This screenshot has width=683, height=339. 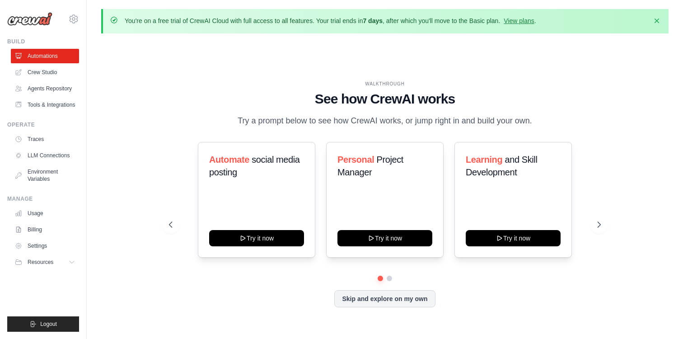 What do you see at coordinates (356, 160) in the screenshot?
I see `span: Personal` at bounding box center [356, 160].